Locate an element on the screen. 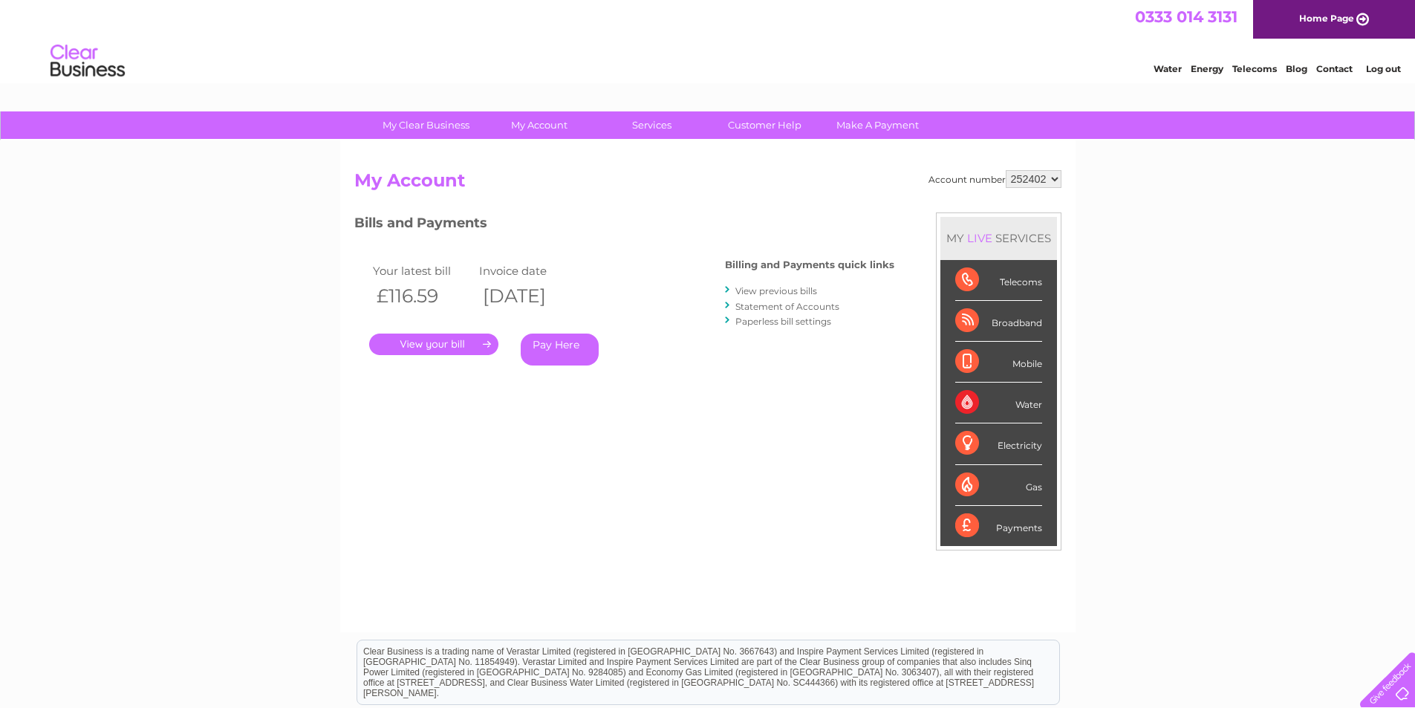 The image size is (1415, 708). td: Invoice date is located at coordinates (529, 270).